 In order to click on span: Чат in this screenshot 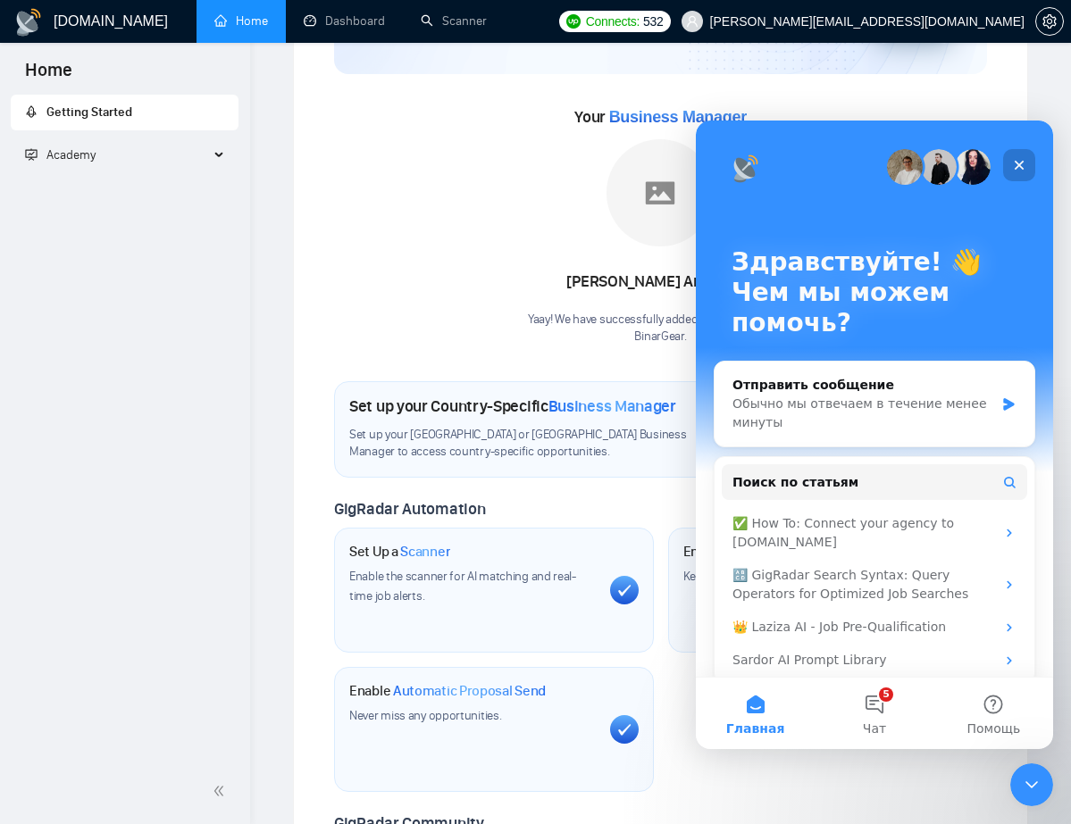, I will do `click(179, 608)`.